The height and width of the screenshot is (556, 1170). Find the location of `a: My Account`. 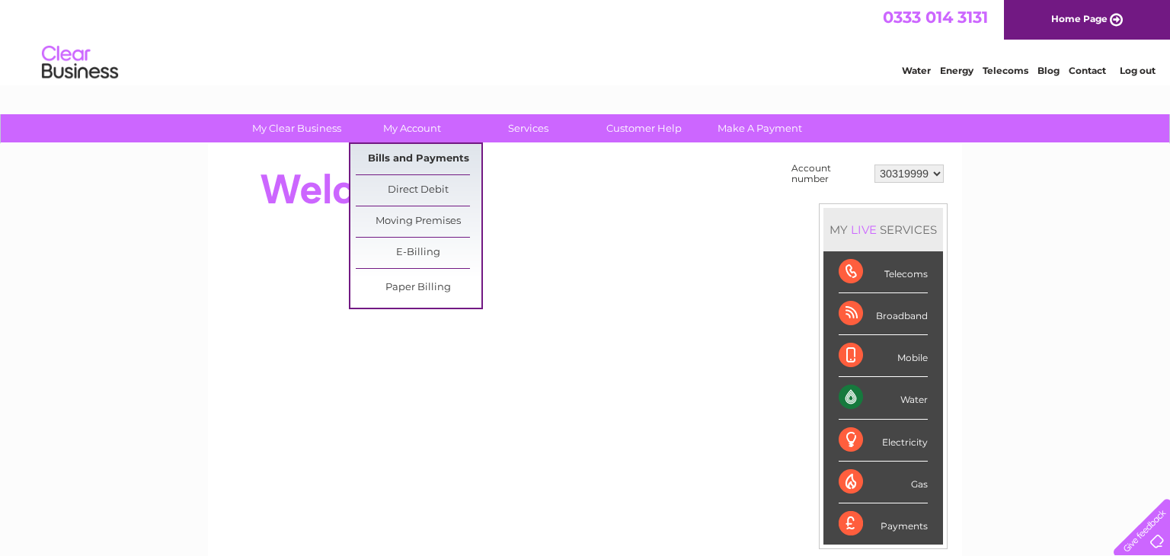

a: My Account is located at coordinates (412, 128).